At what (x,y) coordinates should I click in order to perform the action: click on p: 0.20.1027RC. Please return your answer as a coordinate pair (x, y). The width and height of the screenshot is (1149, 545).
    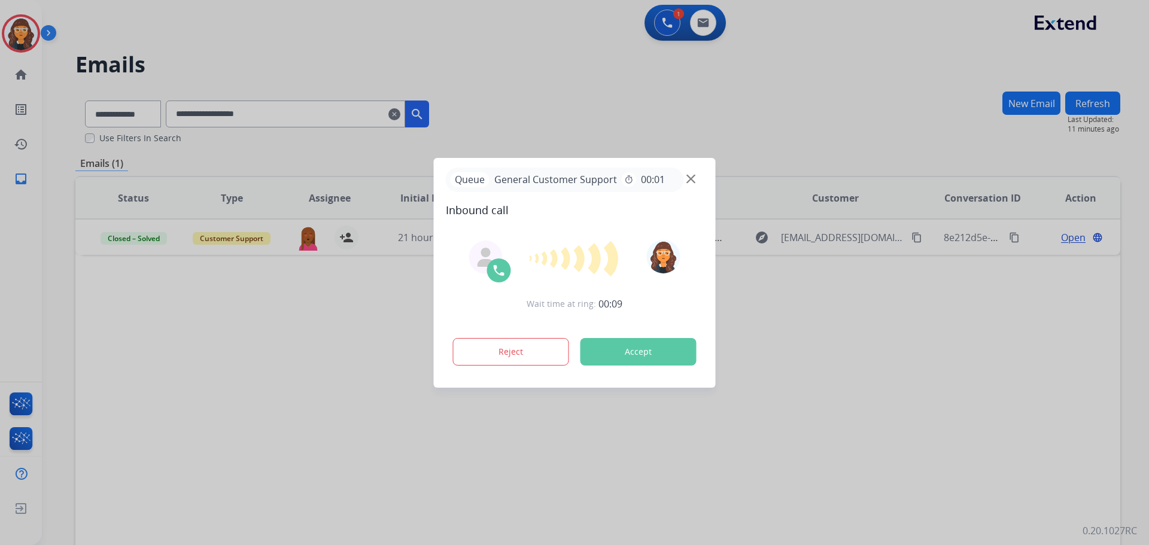
    Looking at the image, I should click on (1109, 531).